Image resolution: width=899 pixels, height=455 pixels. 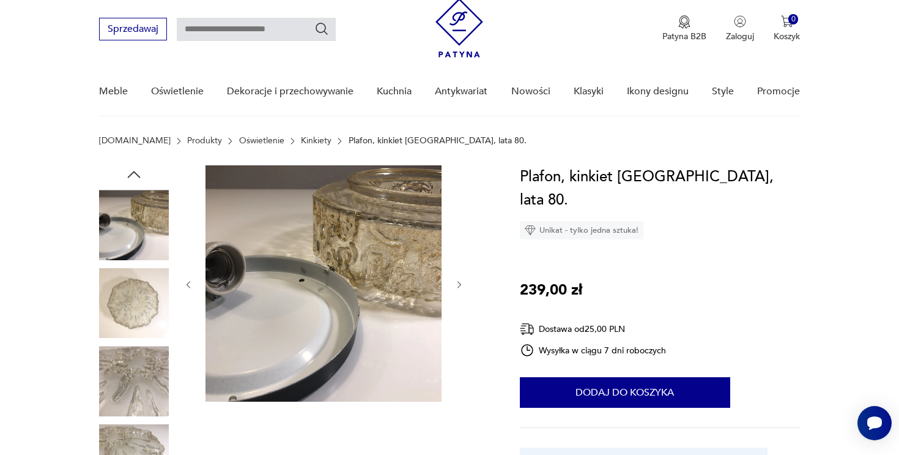 What do you see at coordinates (658, 91) in the screenshot?
I see `a: Ikony designu` at bounding box center [658, 91].